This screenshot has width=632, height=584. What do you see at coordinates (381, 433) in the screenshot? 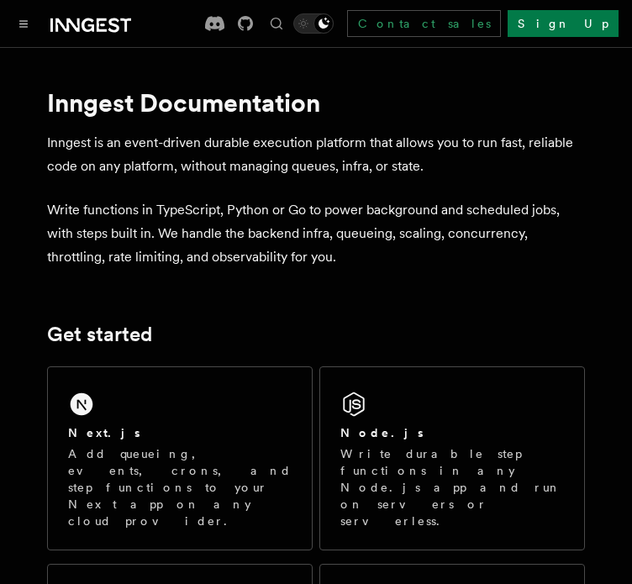
I see `h2: Node.js` at bounding box center [381, 433].